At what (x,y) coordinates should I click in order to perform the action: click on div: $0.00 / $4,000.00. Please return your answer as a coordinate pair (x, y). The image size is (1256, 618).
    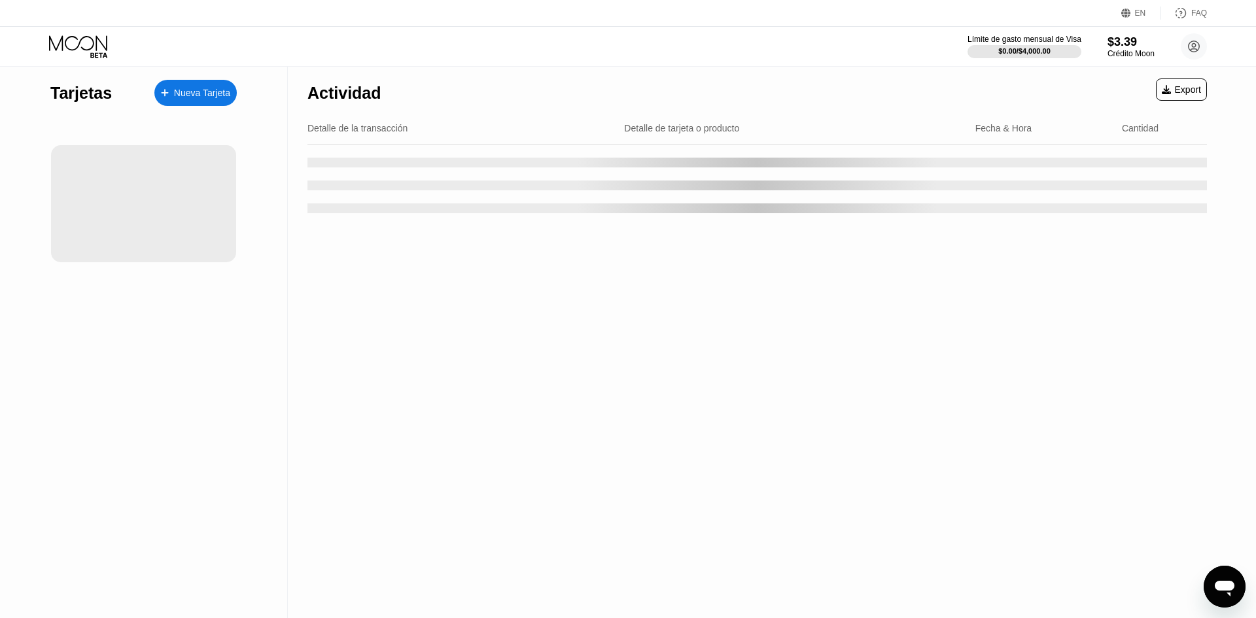
    Looking at the image, I should click on (1024, 51).